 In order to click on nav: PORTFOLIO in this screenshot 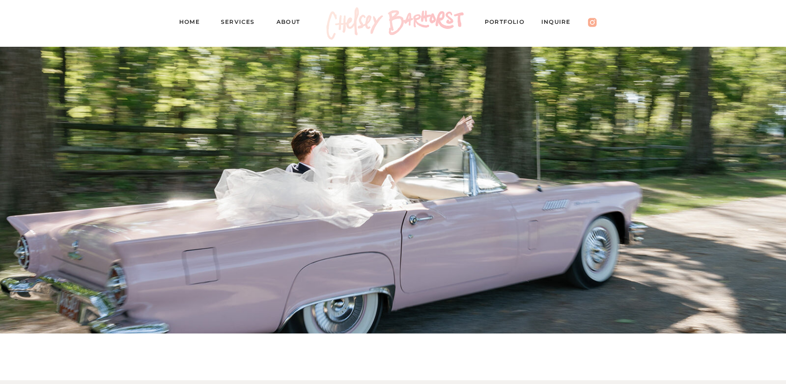, I will do `click(509, 23)`.